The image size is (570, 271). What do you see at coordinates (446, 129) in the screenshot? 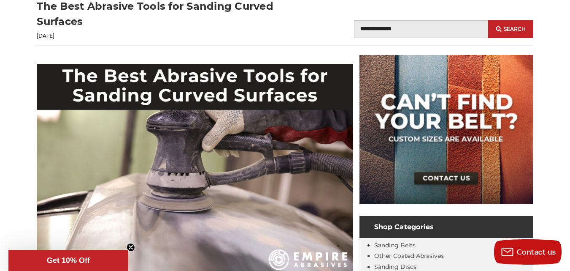
I see `img: promo banner for custom belts.` at bounding box center [446, 129].